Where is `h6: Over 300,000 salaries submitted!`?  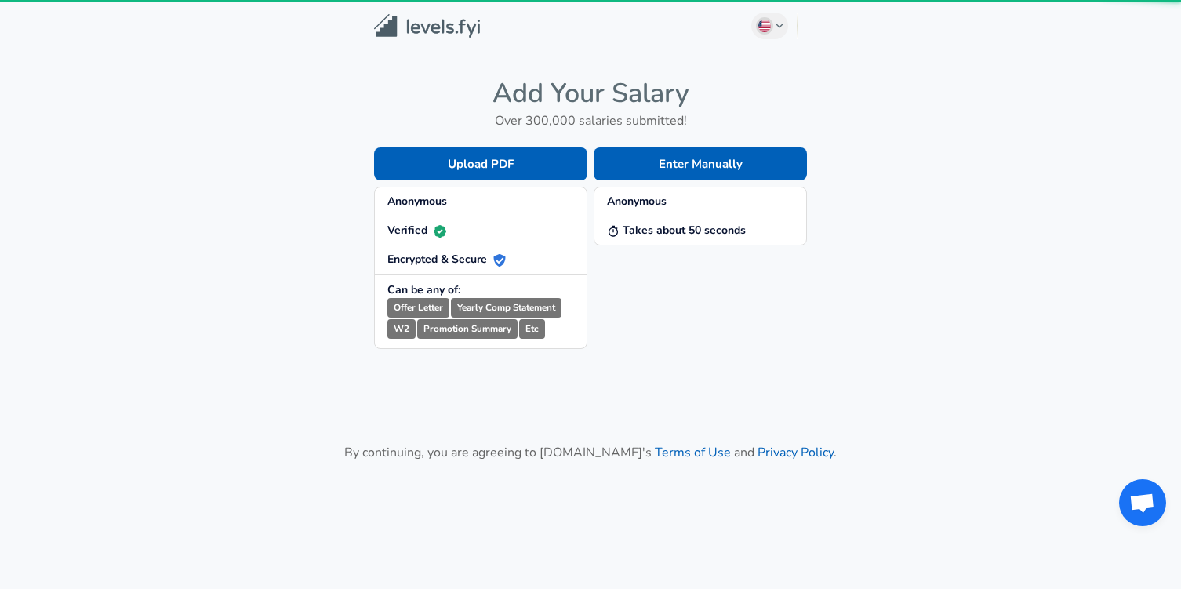
h6: Over 300,000 salaries submitted! is located at coordinates (591, 121).